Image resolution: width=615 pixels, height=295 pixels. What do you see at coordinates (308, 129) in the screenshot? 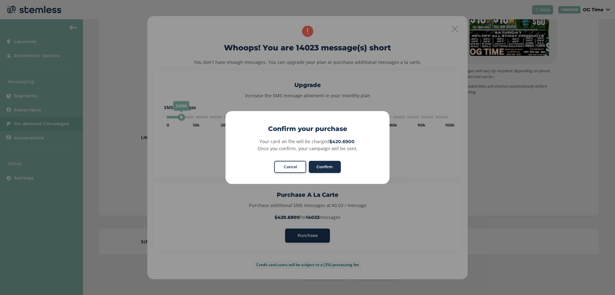
I see `h2: Confirm your purchase` at bounding box center [308, 129].